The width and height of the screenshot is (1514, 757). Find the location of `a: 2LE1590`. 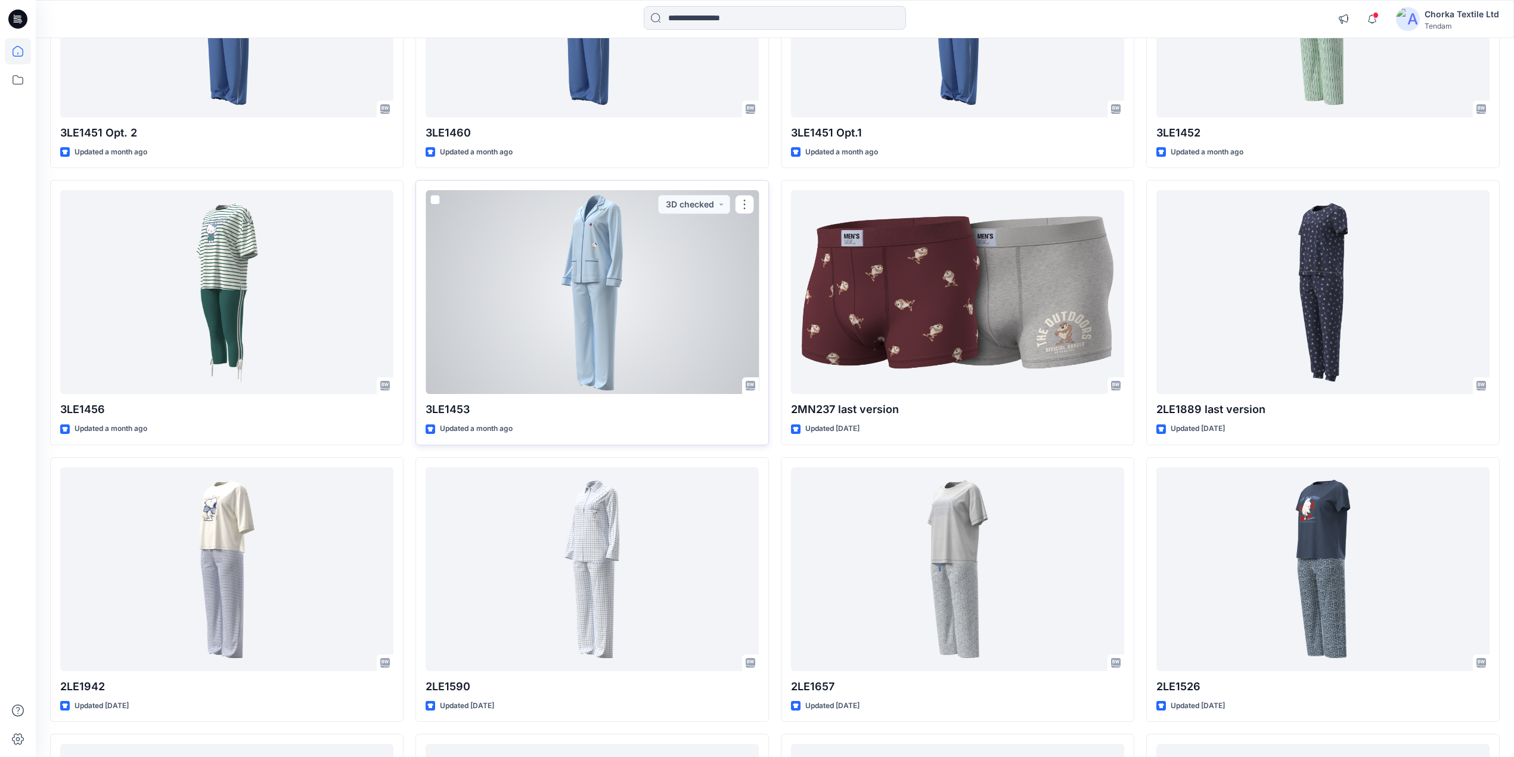

a: 2LE1590 is located at coordinates (592, 569).